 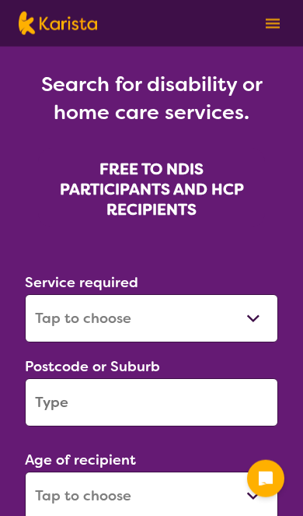 What do you see at coordinates (152, 402) in the screenshot?
I see `input: Type` at bounding box center [152, 402].